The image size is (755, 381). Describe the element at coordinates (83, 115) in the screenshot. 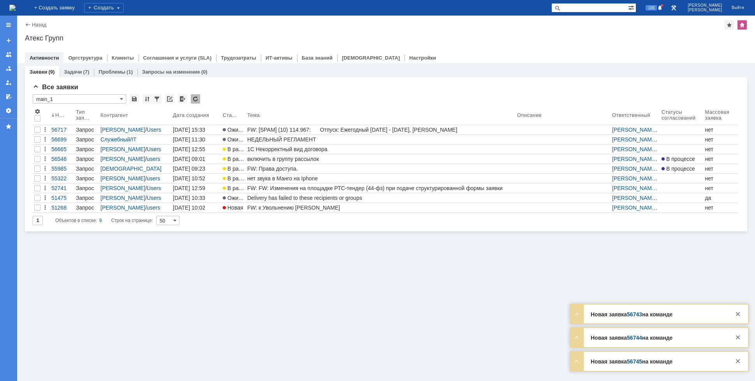

I see `div: Тип заявки` at that location.